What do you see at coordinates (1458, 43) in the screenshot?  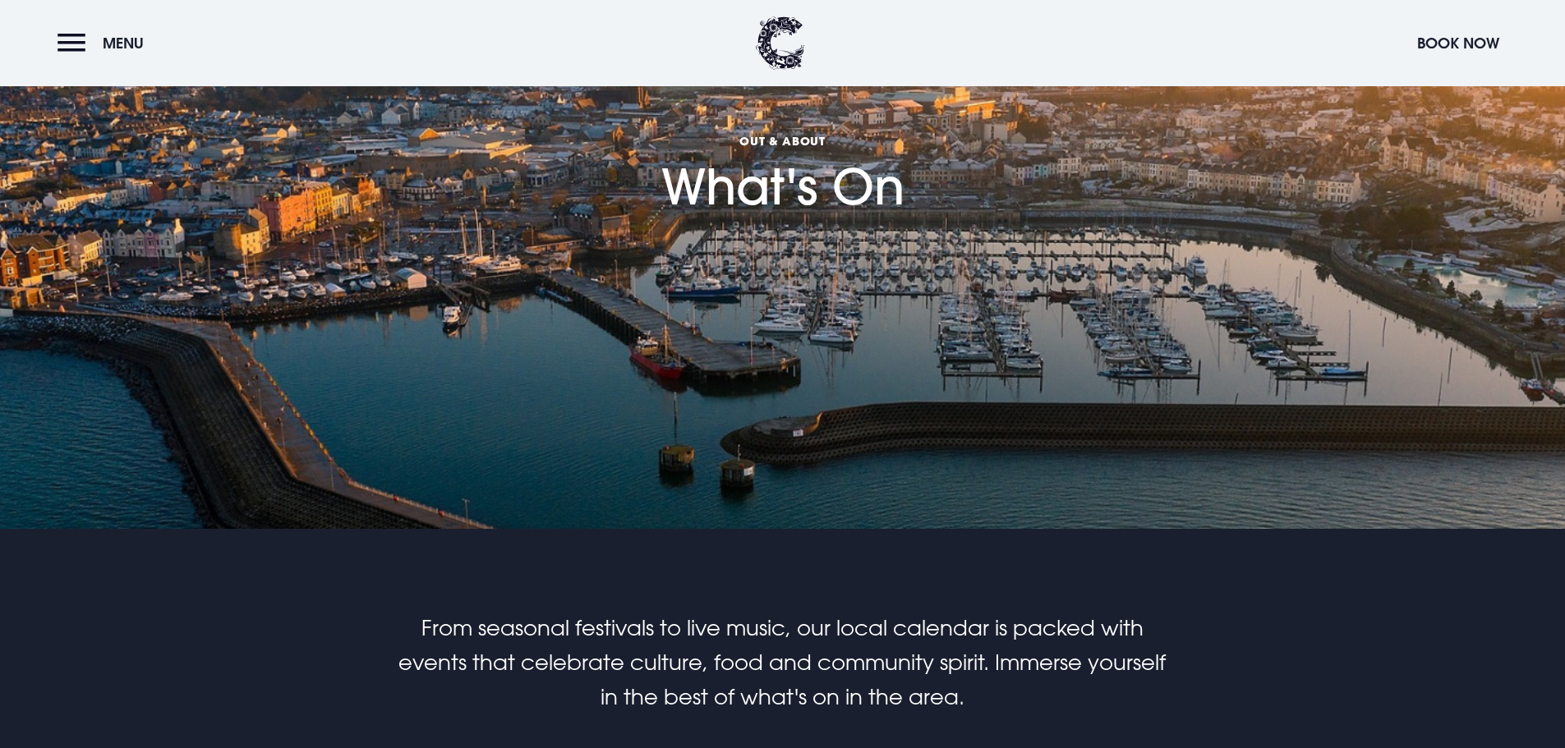 I see `button: Book Now` at bounding box center [1458, 43].